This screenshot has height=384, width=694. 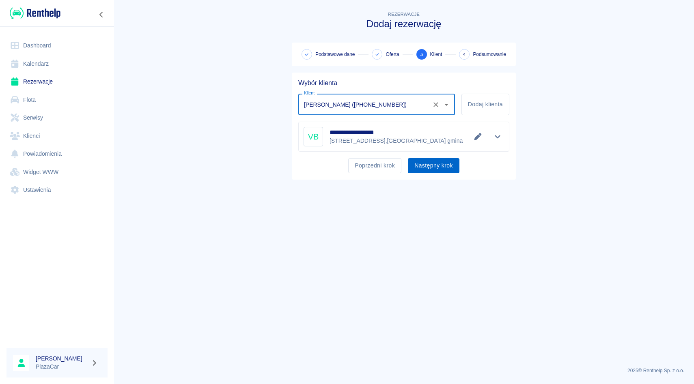 What do you see at coordinates (485, 104) in the screenshot?
I see `button: Dodaj klienta` at bounding box center [485, 104].